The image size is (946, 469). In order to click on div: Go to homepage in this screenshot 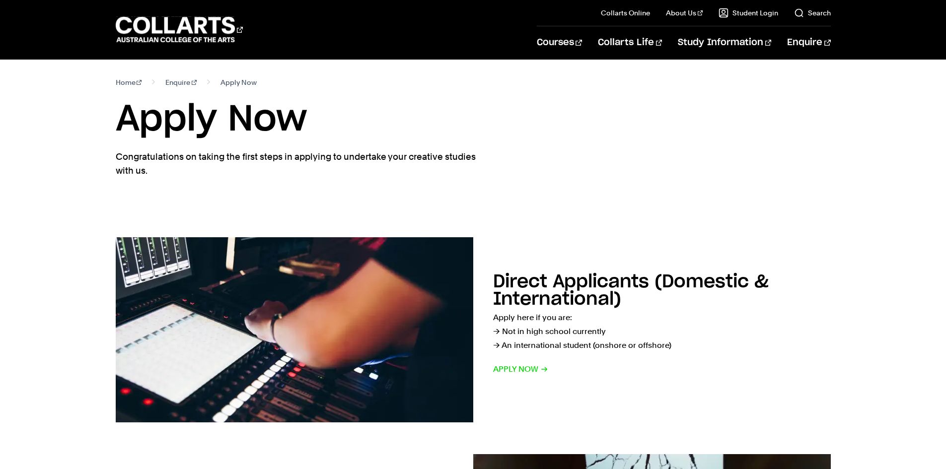, I will do `click(179, 29)`.